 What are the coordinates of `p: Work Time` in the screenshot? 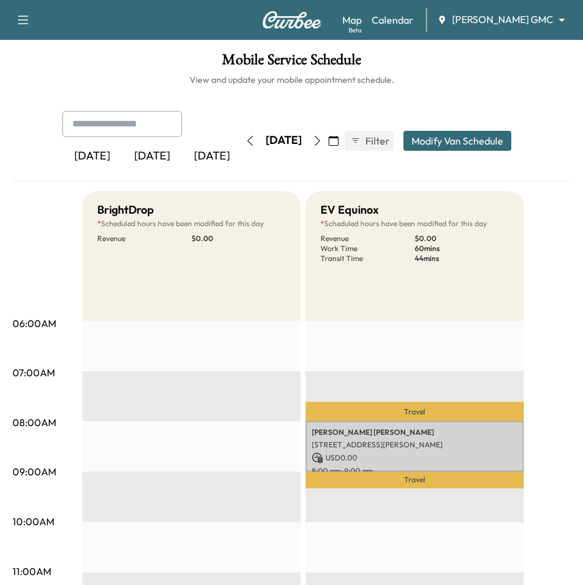 It's located at (367, 249).